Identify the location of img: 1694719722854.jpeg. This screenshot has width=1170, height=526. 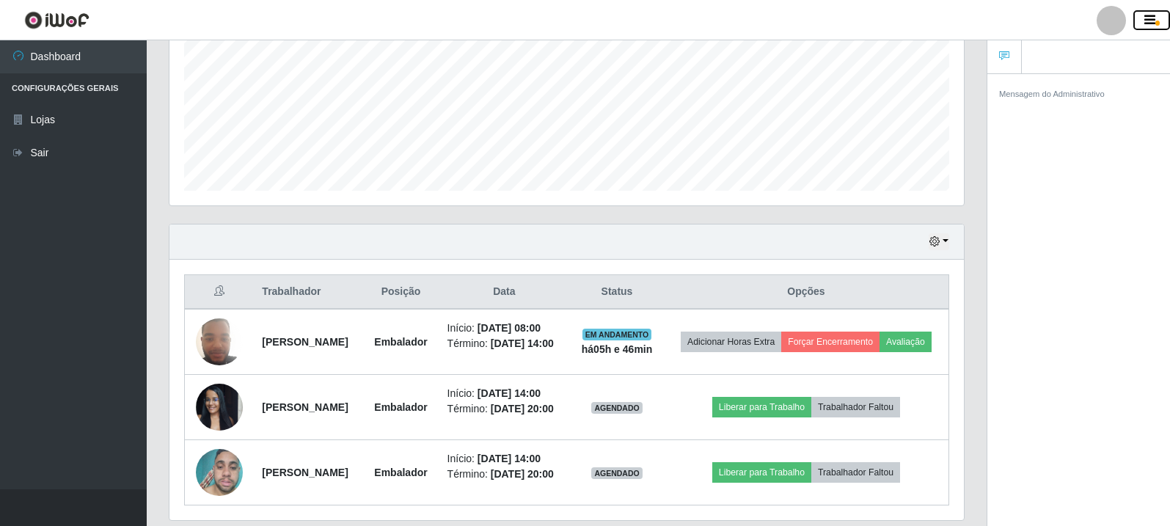
(219, 341).